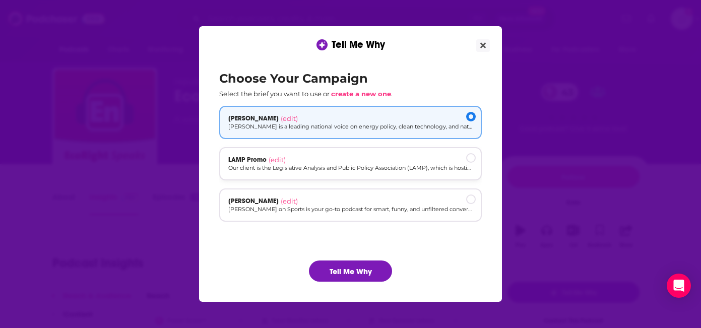 The height and width of the screenshot is (328, 701). What do you see at coordinates (350, 78) in the screenshot?
I see `h2: Choose Your Campaign` at bounding box center [350, 78].